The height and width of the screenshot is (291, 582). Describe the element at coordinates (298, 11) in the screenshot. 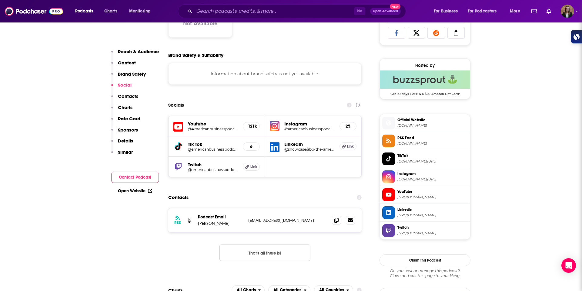

I see `div: Search podcasts, credits, & more...` at that location.